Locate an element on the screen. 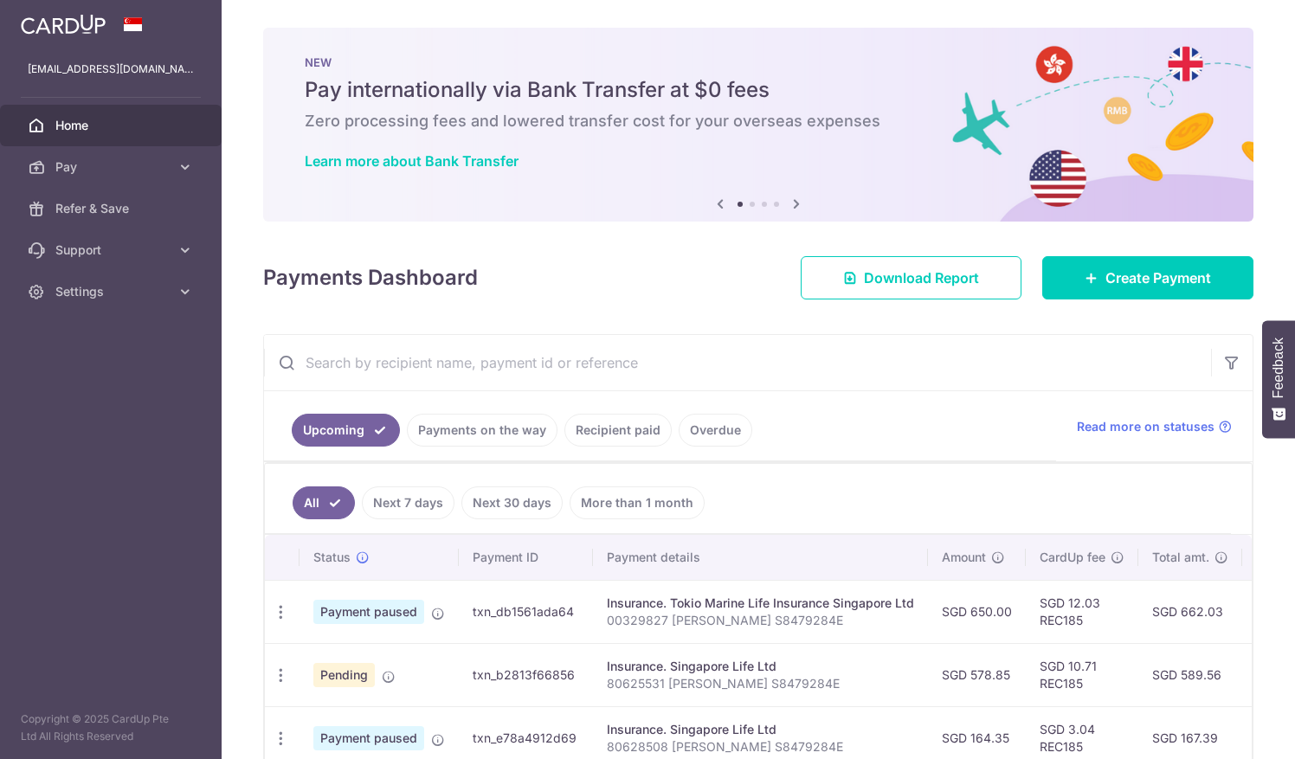 The height and width of the screenshot is (759, 1295). td: SGD 12.03 REC185 is located at coordinates (1082, 611).